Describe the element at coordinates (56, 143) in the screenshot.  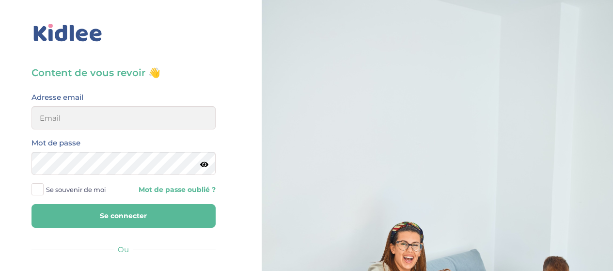
I see `label: Mot de passe` at that location.